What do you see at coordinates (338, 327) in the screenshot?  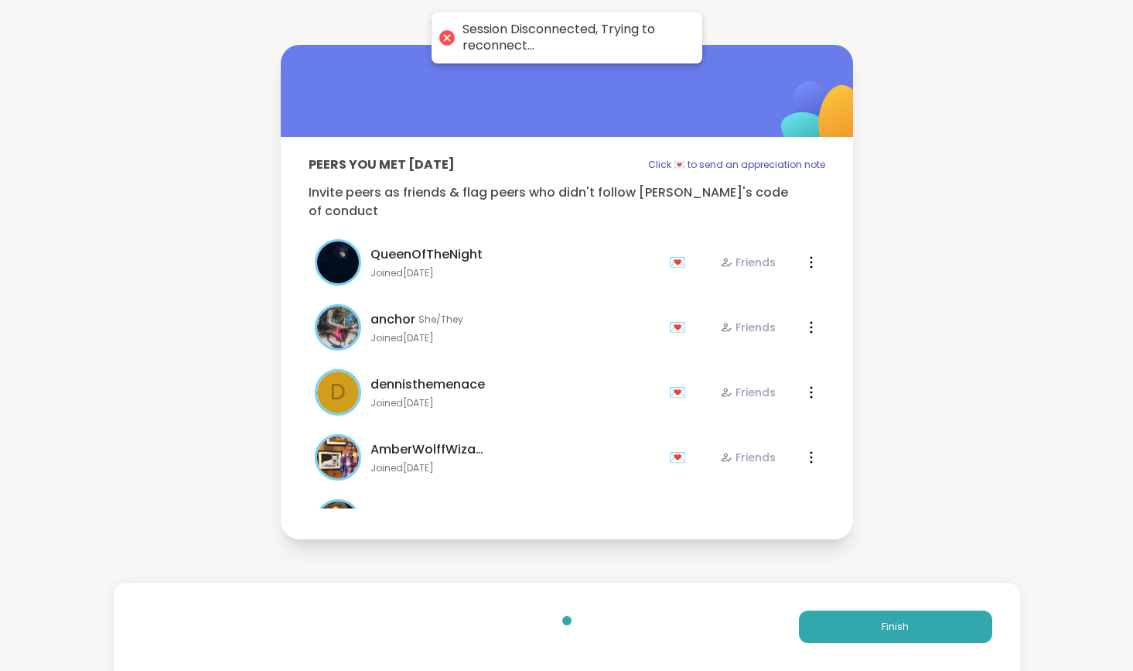 I see `img: anchor` at bounding box center [338, 327].